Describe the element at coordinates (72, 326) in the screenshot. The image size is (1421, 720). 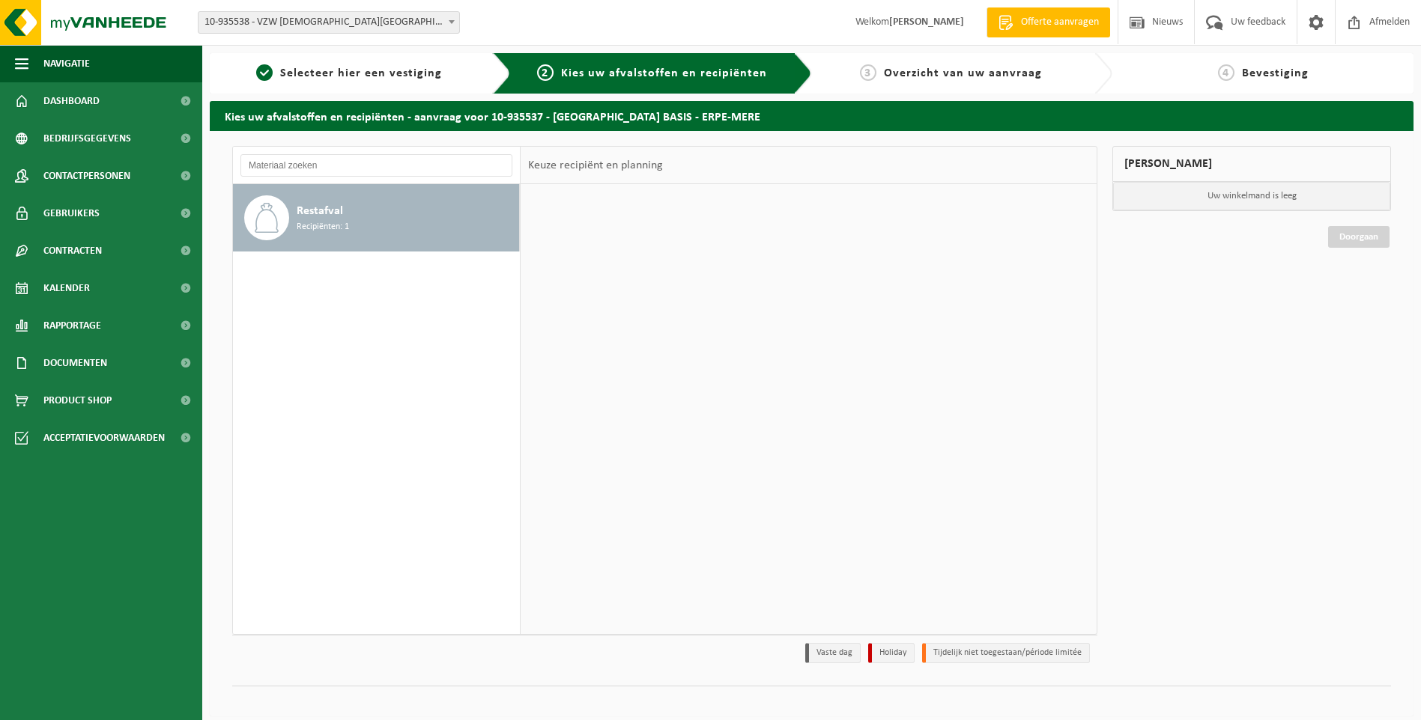
I see `span: Rapportage` at that location.